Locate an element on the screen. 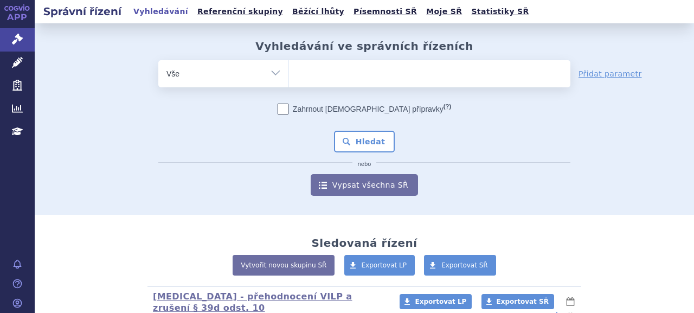  h2: Vyhledávání ve správních řízeních is located at coordinates (364, 46).